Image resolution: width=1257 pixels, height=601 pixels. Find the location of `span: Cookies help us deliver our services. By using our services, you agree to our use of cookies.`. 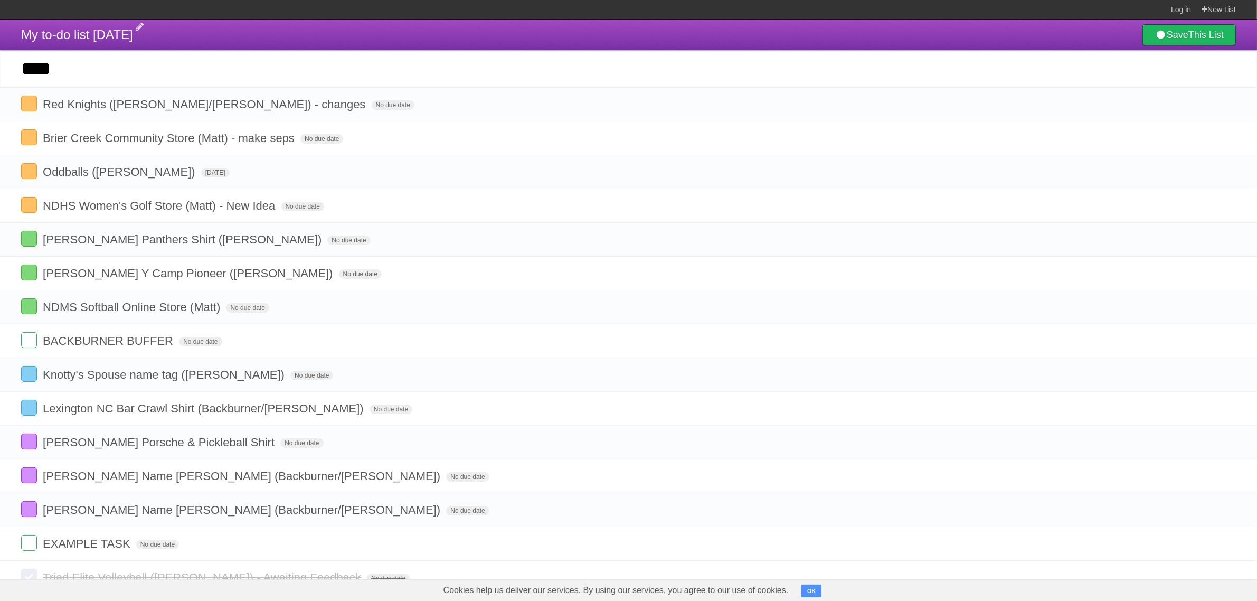

span: Cookies help us deliver our services. By using our services, you agree to our use of cookies. is located at coordinates (616, 590).